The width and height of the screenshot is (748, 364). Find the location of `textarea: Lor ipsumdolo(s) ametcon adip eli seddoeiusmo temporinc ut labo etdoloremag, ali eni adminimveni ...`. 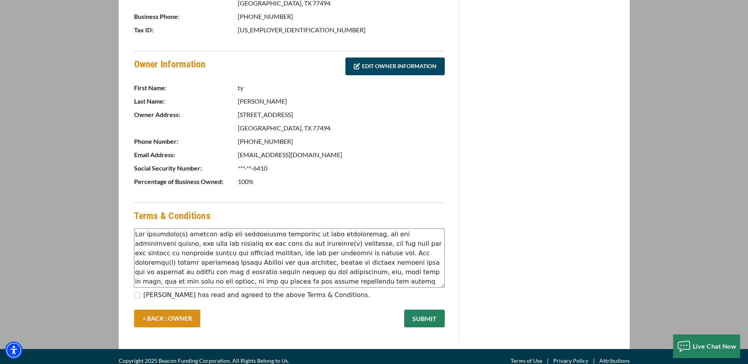

textarea: Lor ipsumdolo(s) ametcon adip eli seddoeiusmo temporinc ut labo etdoloremag, ali eni adminimveni ... is located at coordinates (289, 258).